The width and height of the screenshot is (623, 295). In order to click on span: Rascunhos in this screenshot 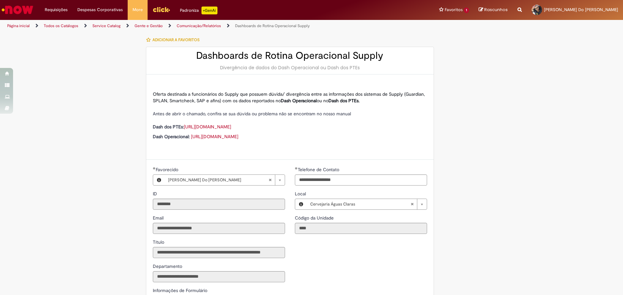, I will do `click(496, 9)`.